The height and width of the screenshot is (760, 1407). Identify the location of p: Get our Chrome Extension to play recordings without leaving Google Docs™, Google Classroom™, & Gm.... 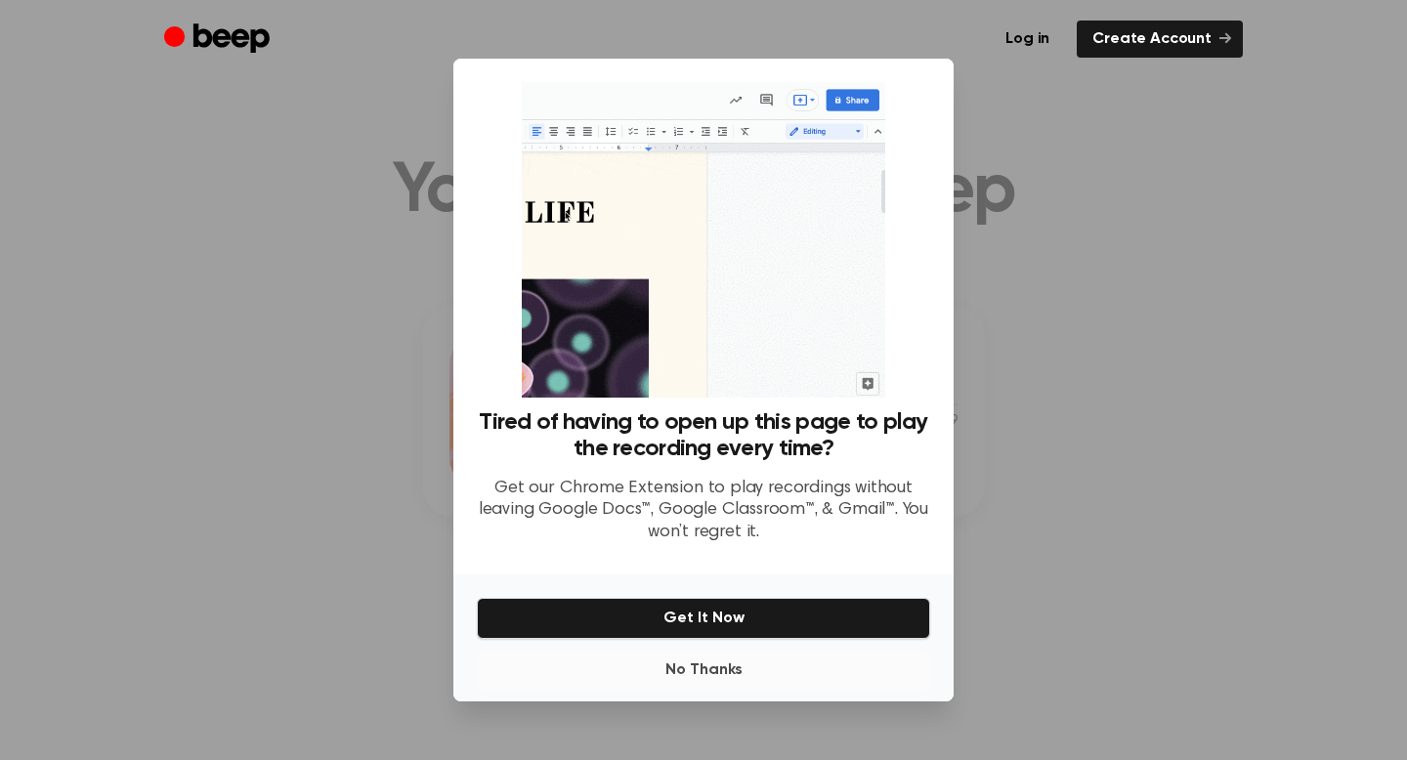
(703, 511).